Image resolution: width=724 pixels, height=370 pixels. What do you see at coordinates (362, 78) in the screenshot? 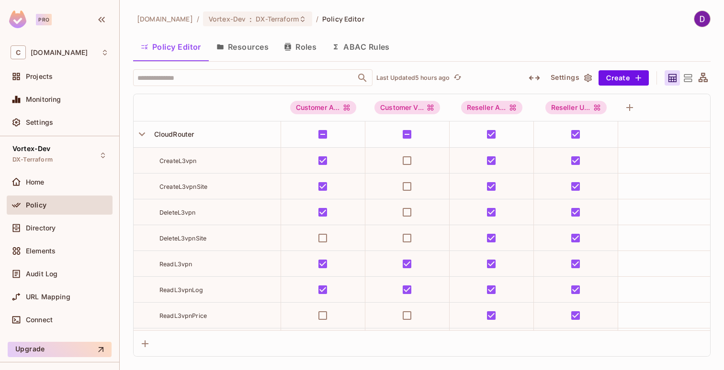
I see `button: Open` at bounding box center [362, 78].